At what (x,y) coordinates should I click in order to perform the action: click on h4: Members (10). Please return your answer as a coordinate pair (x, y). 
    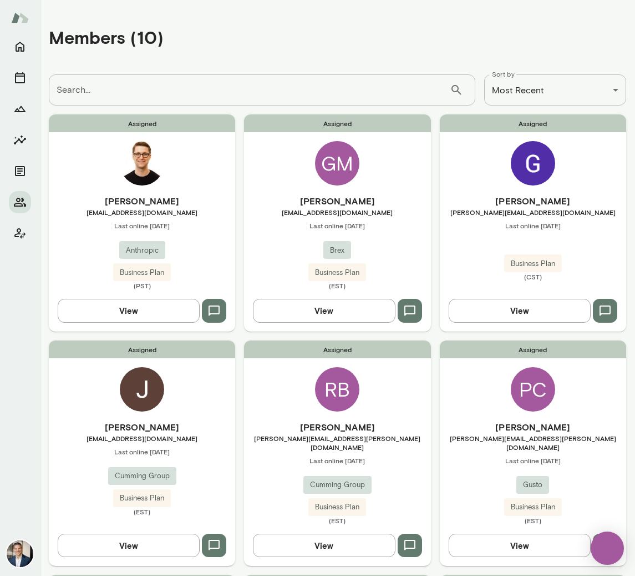
    Looking at the image, I should click on (106, 37).